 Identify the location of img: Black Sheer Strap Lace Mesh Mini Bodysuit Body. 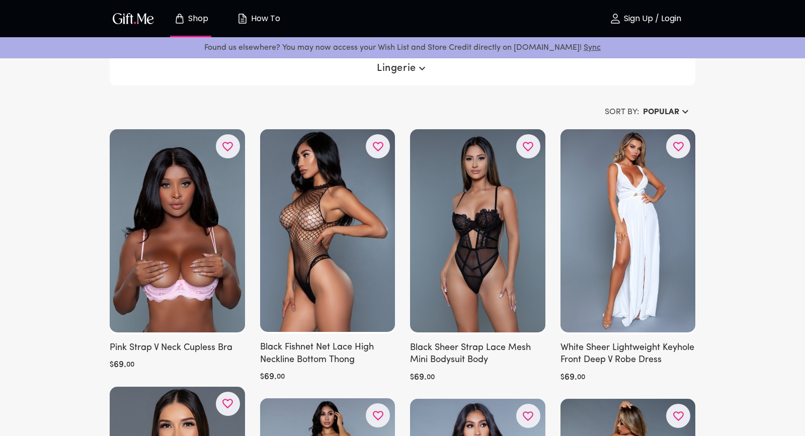
(478, 231).